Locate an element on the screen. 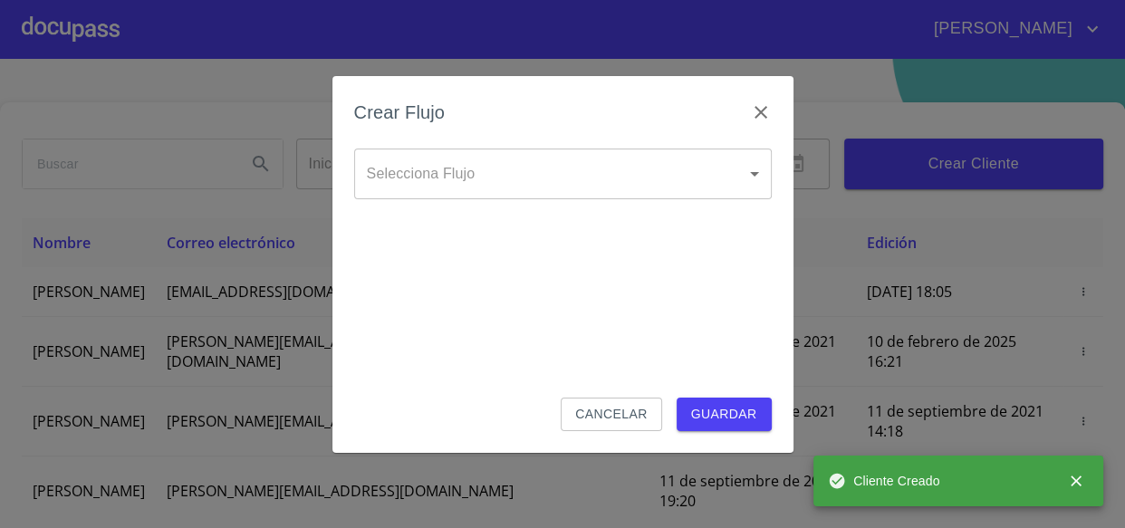 The width and height of the screenshot is (1125, 528). button: Cancelar is located at coordinates (610, 414).